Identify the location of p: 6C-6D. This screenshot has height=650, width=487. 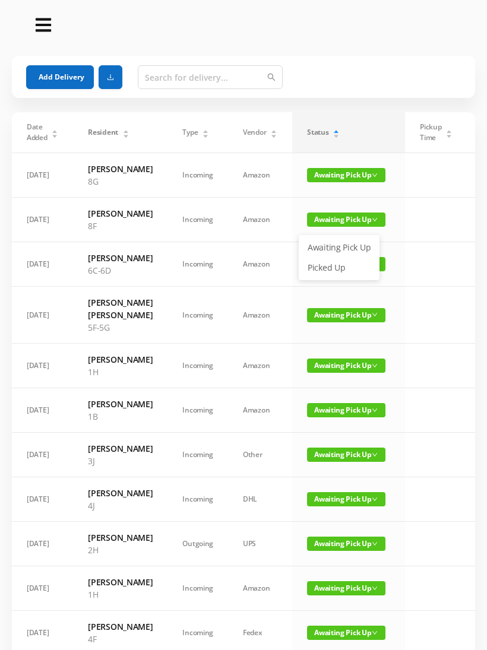
(120, 270).